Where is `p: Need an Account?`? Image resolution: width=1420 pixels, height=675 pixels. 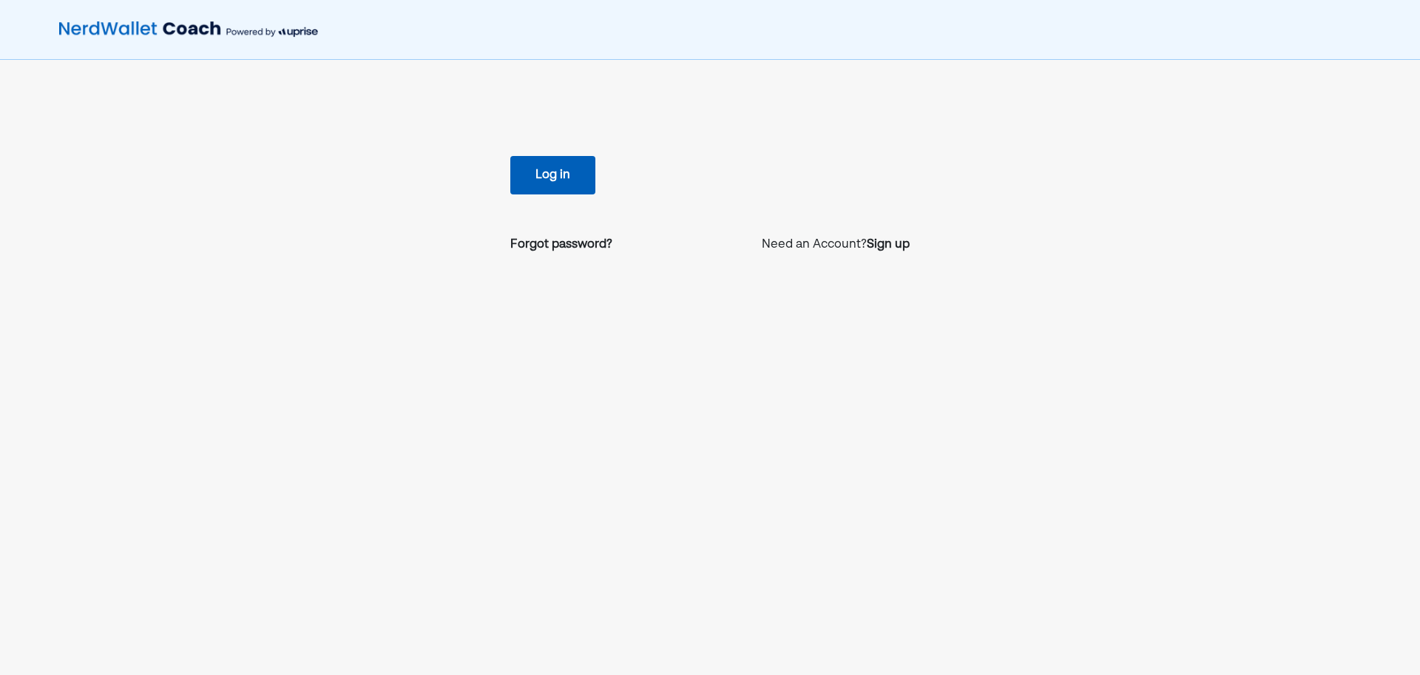 p: Need an Account? is located at coordinates (835, 245).